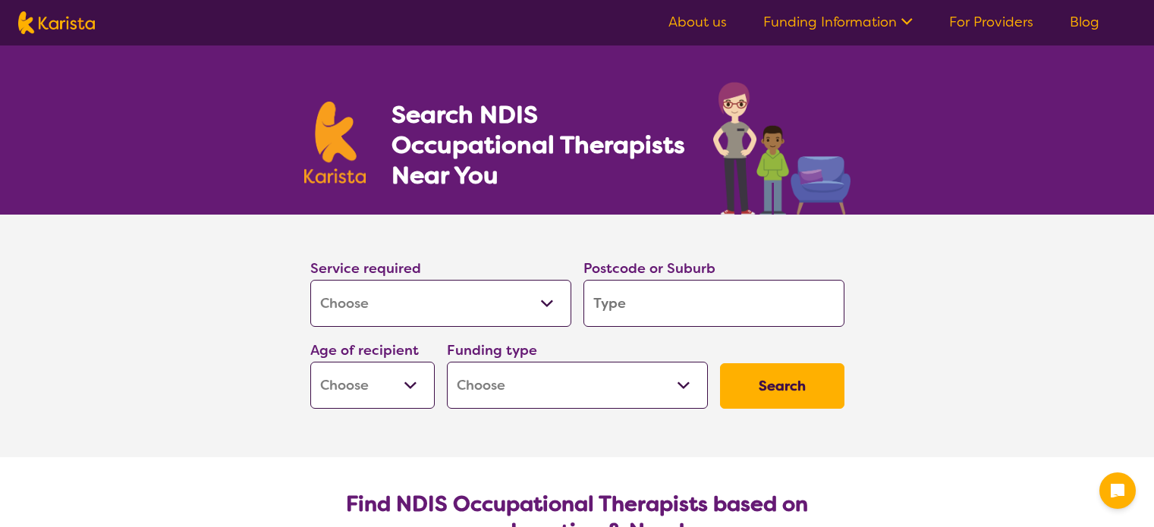  Describe the element at coordinates (650, 269) in the screenshot. I see `label: Postcode or Suburb` at that location.